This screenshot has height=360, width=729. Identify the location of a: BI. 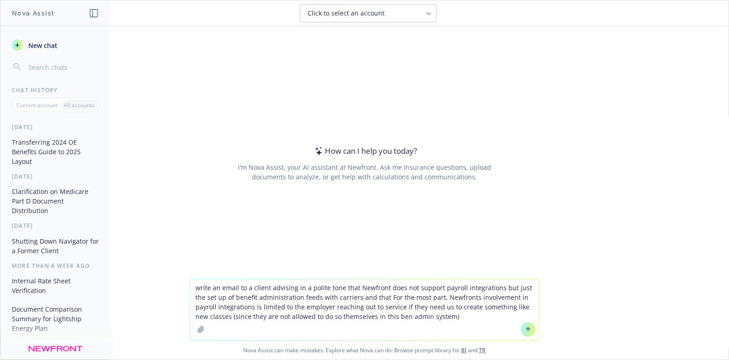
(464, 350).